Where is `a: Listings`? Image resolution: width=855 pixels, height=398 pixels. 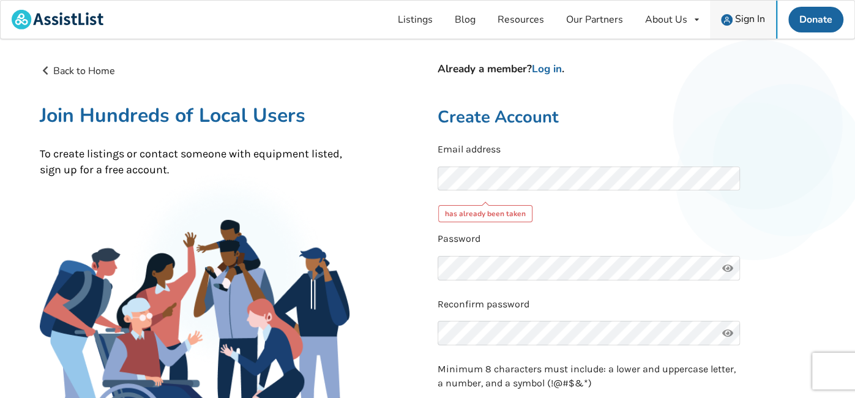
a: Listings is located at coordinates (415, 20).